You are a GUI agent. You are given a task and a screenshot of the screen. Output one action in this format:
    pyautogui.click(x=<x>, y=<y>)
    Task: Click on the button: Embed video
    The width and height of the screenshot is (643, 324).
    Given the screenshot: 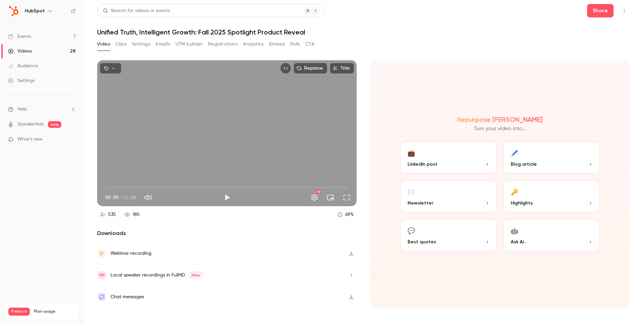 What is the action you would take?
    pyautogui.click(x=285, y=68)
    